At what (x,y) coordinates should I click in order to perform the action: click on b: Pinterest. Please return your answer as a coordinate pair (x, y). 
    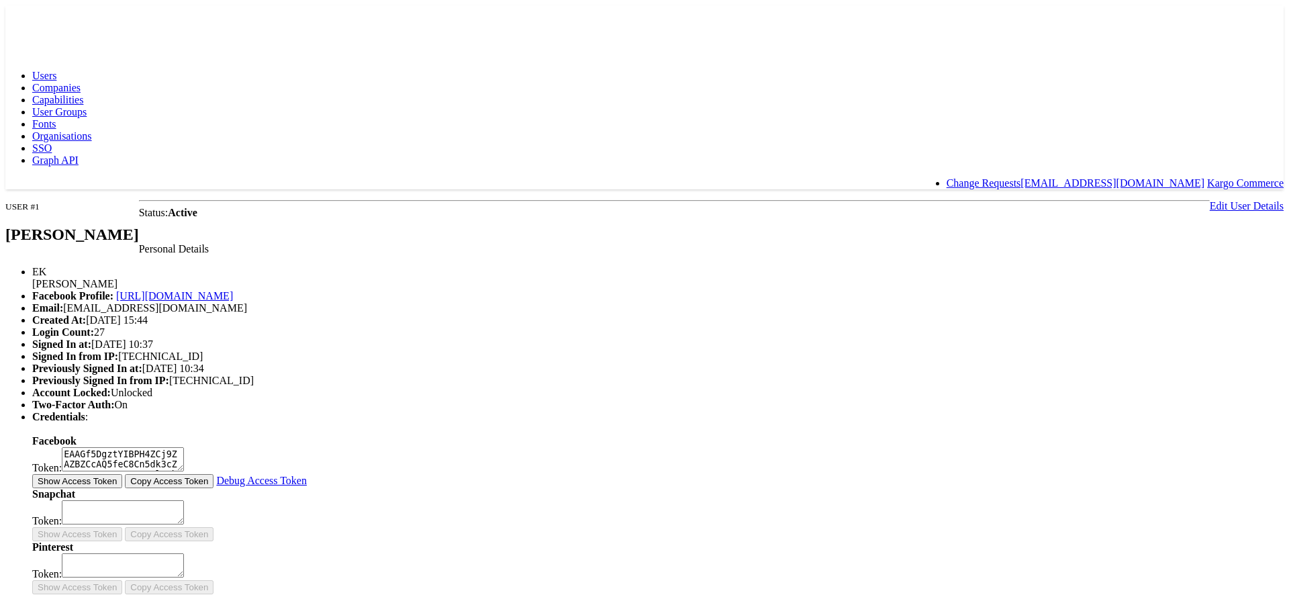
    Looking at the image, I should click on (52, 546).